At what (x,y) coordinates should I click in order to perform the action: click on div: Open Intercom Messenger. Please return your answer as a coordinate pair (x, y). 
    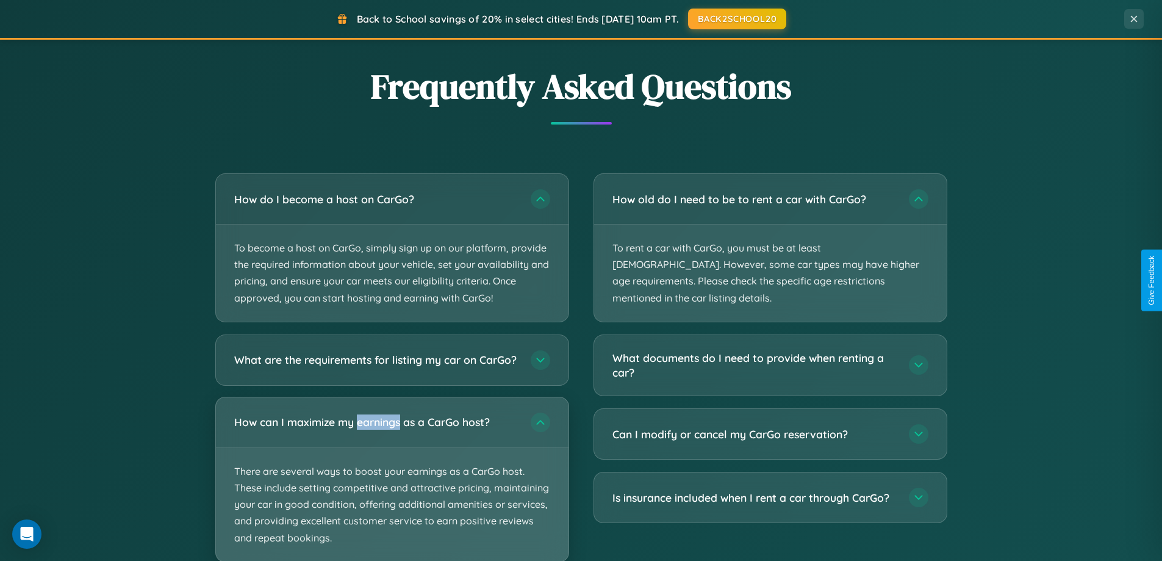
    Looking at the image, I should click on (27, 534).